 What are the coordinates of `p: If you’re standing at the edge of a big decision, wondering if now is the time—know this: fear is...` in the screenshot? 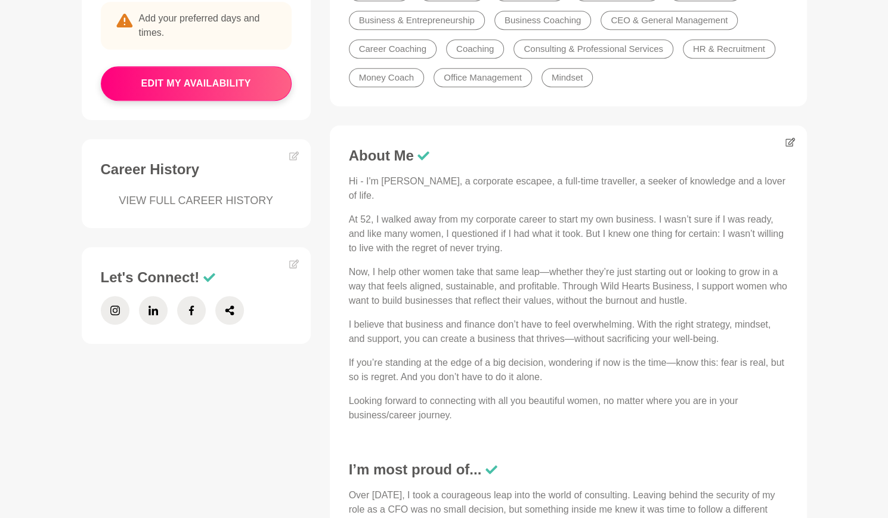 It's located at (568, 370).